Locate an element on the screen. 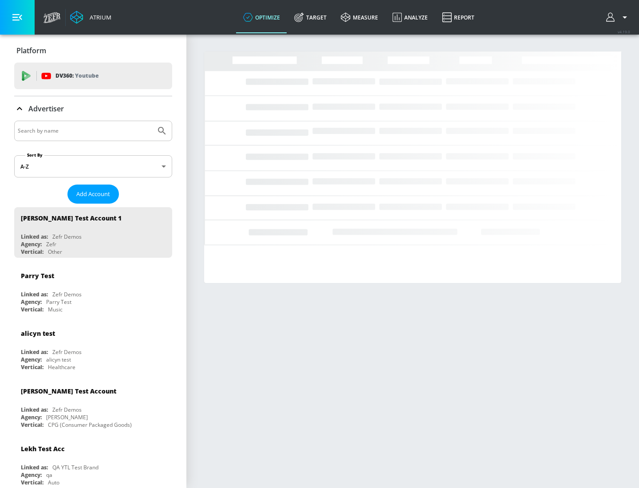 The height and width of the screenshot is (488, 639). div: Platform is located at coordinates (93, 51).